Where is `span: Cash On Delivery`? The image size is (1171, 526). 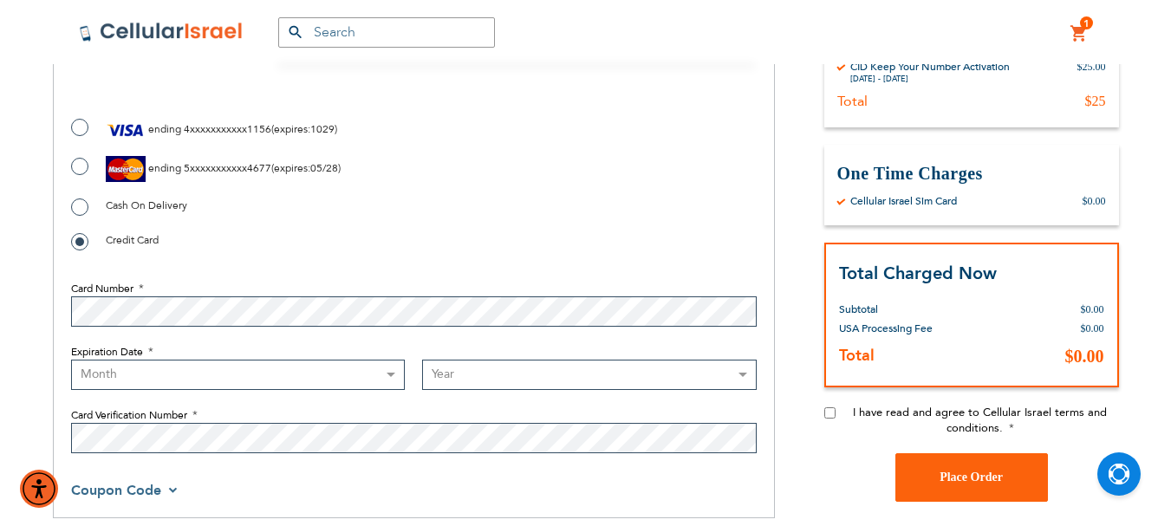
span: Cash On Delivery is located at coordinates (146, 205).